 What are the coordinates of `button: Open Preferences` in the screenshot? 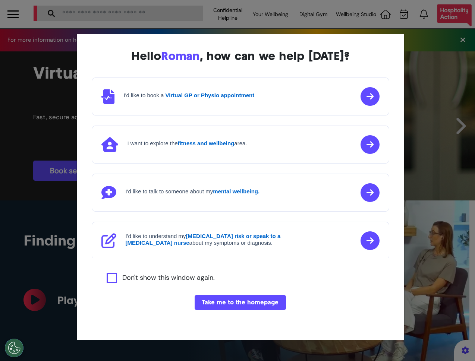 It's located at (14, 348).